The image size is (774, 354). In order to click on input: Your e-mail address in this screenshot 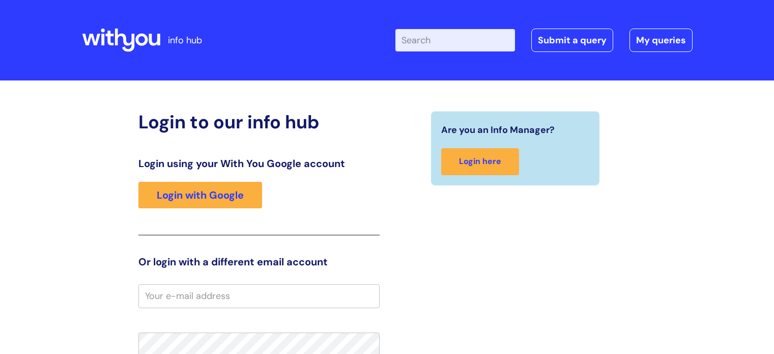, I will do `click(259, 296)`.